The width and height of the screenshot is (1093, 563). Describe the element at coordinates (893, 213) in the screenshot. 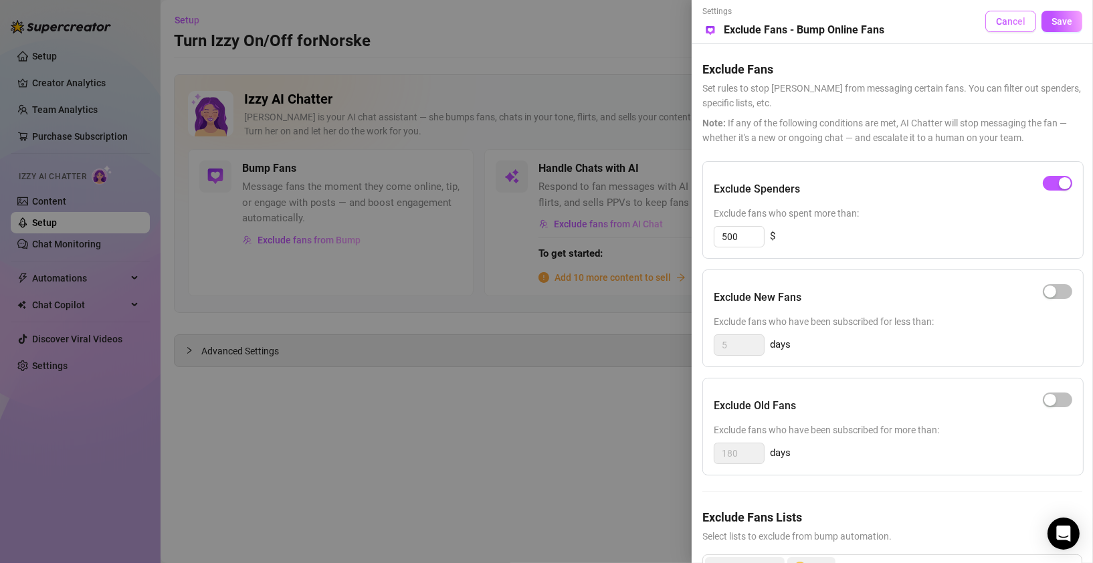

I see `span: Exclude fans who spent more than:` at that location.